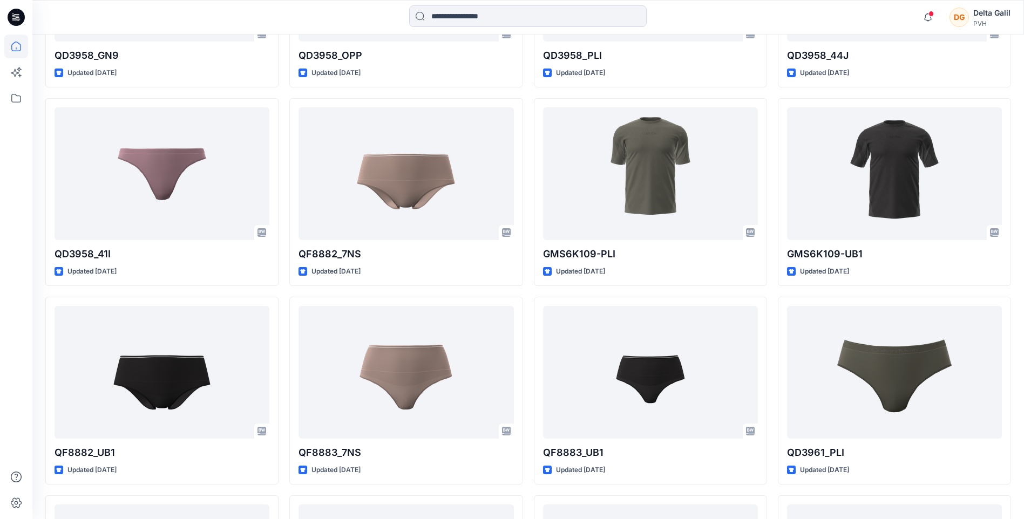 The width and height of the screenshot is (1024, 519). I want to click on a: QF8883_UB1, so click(651, 372).